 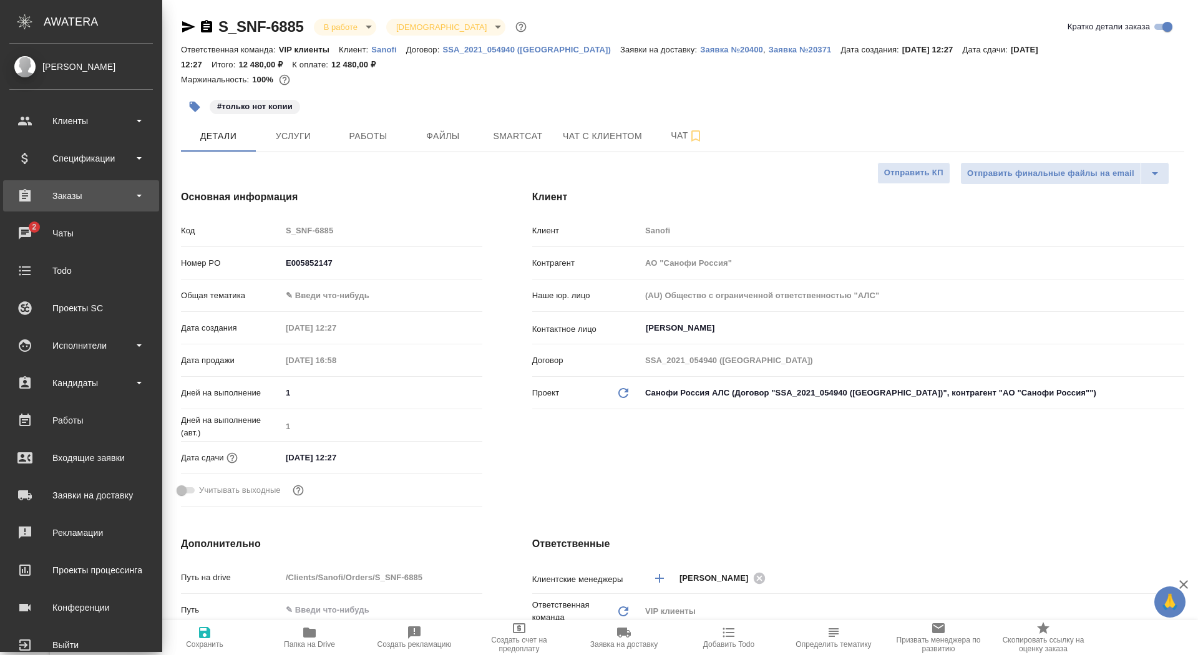 What do you see at coordinates (355, 49) in the screenshot?
I see `p: Клиент:` at bounding box center [355, 49].